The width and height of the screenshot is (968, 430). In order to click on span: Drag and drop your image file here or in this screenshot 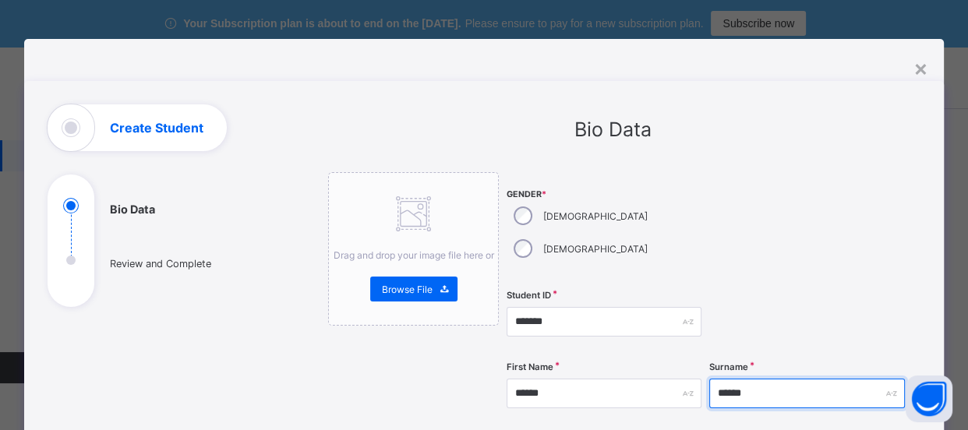, I will do `click(414, 255)`.